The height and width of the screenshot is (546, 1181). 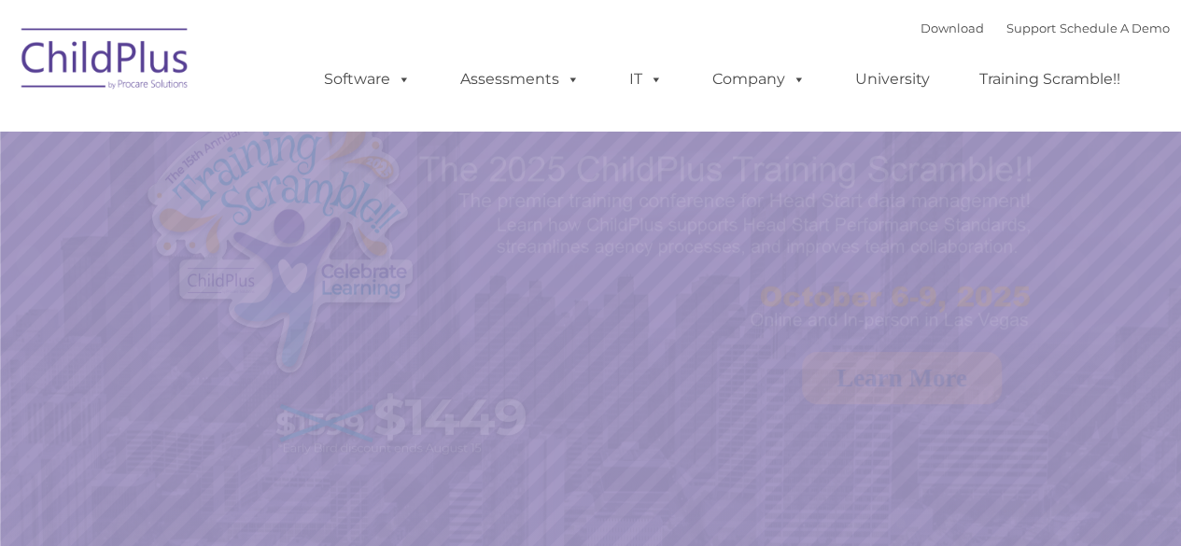 I want to click on a: Training Scramble!!, so click(x=1050, y=79).